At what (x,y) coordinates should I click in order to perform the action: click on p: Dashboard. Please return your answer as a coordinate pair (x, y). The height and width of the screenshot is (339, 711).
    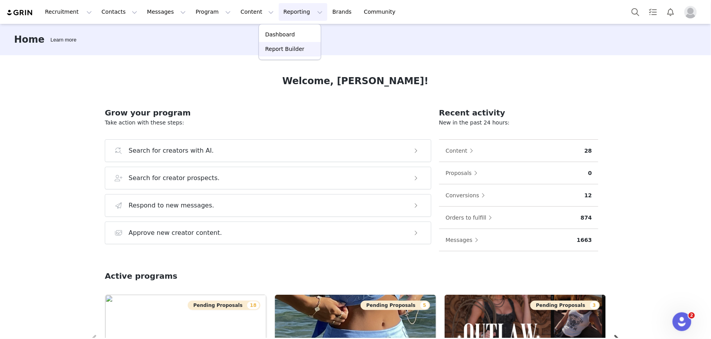
    Looking at the image, I should click on (280, 34).